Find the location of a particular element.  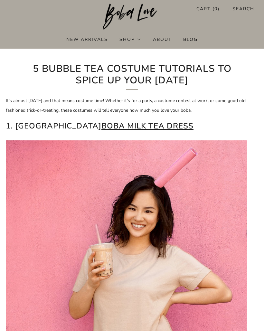

a: boba milk tea dress is located at coordinates (148, 126).